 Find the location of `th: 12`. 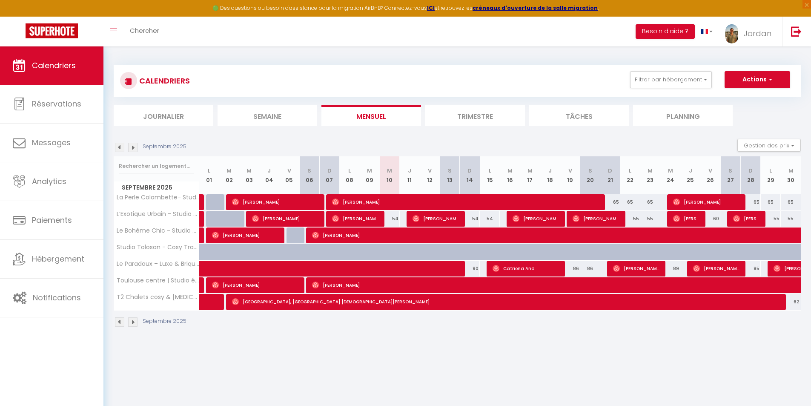

th: 12 is located at coordinates (430, 175).